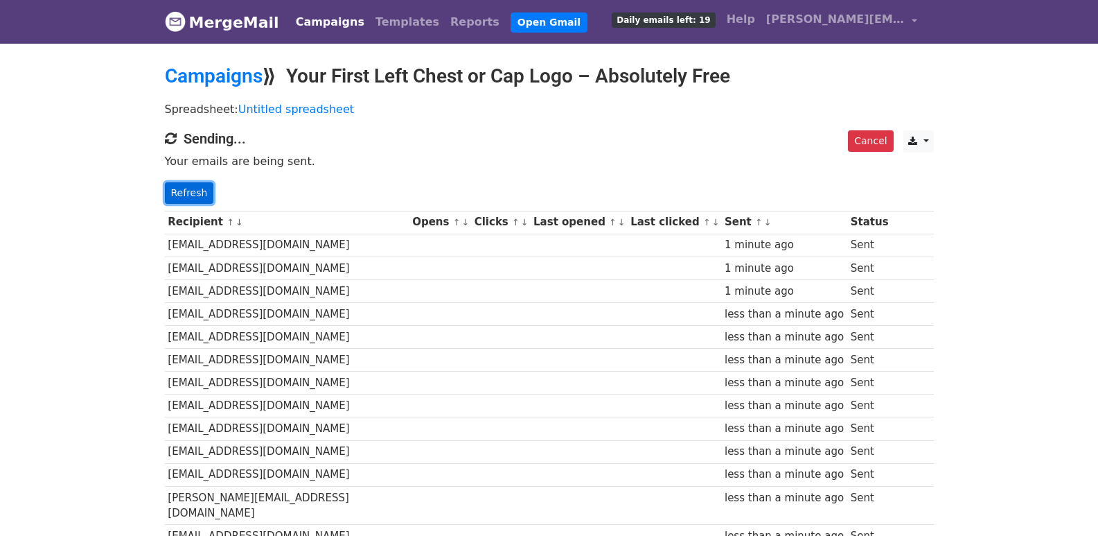 The height and width of the screenshot is (536, 1098). Describe the element at coordinates (287, 222) in the screenshot. I see `th: Recipient` at that location.